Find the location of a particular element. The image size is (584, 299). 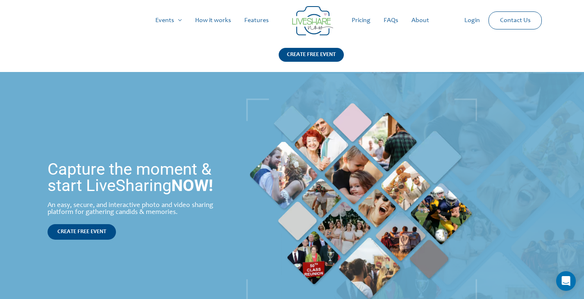

div: An easy, secure, and interactive photo and video sharing platform for gathering candids & memories. is located at coordinates (139, 209).